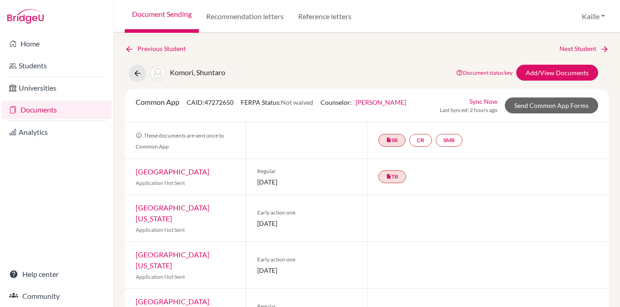 The height and width of the screenshot is (307, 620). I want to click on a: insert_drive_fileSR, so click(392, 140).